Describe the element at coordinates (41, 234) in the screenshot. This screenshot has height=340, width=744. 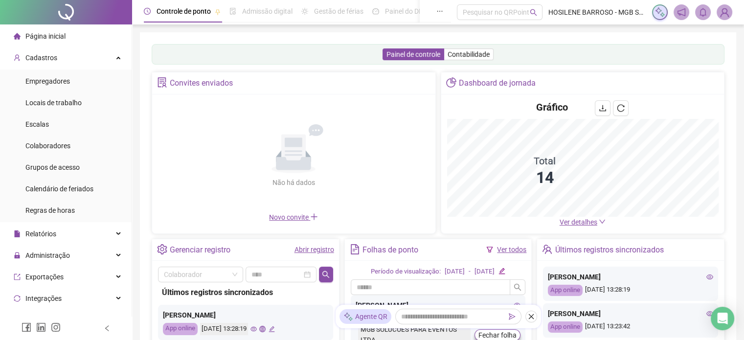
I see `span: Relatórios` at that location.